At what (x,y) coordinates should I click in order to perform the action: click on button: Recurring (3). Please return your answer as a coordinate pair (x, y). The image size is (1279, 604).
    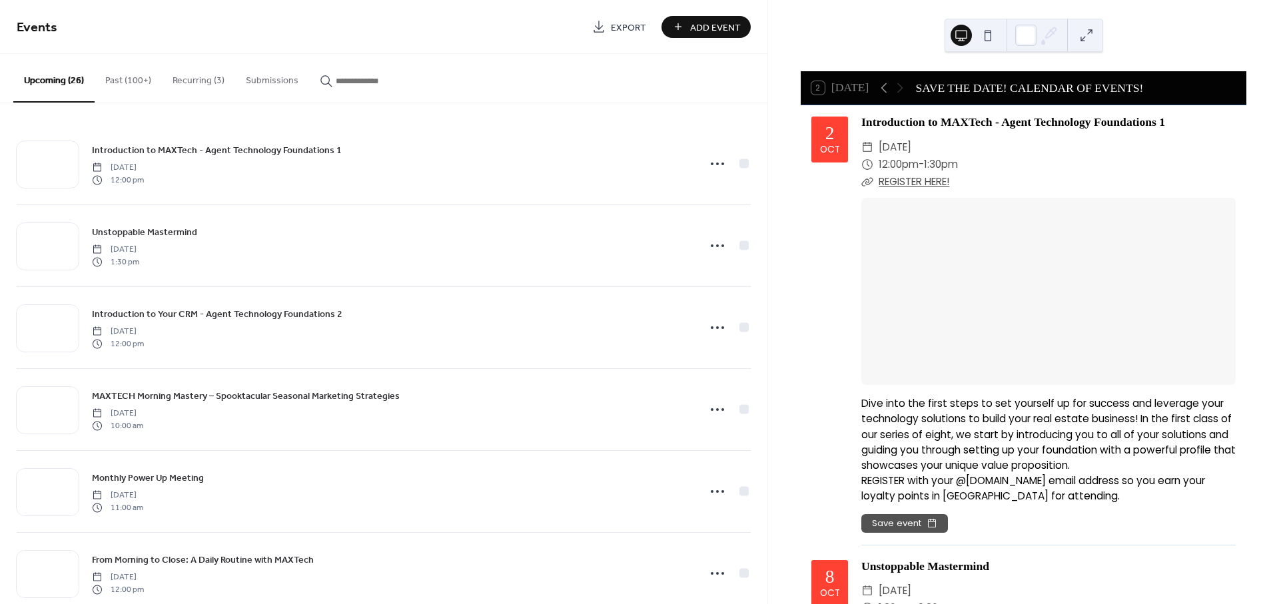
    Looking at the image, I should click on (199, 77).